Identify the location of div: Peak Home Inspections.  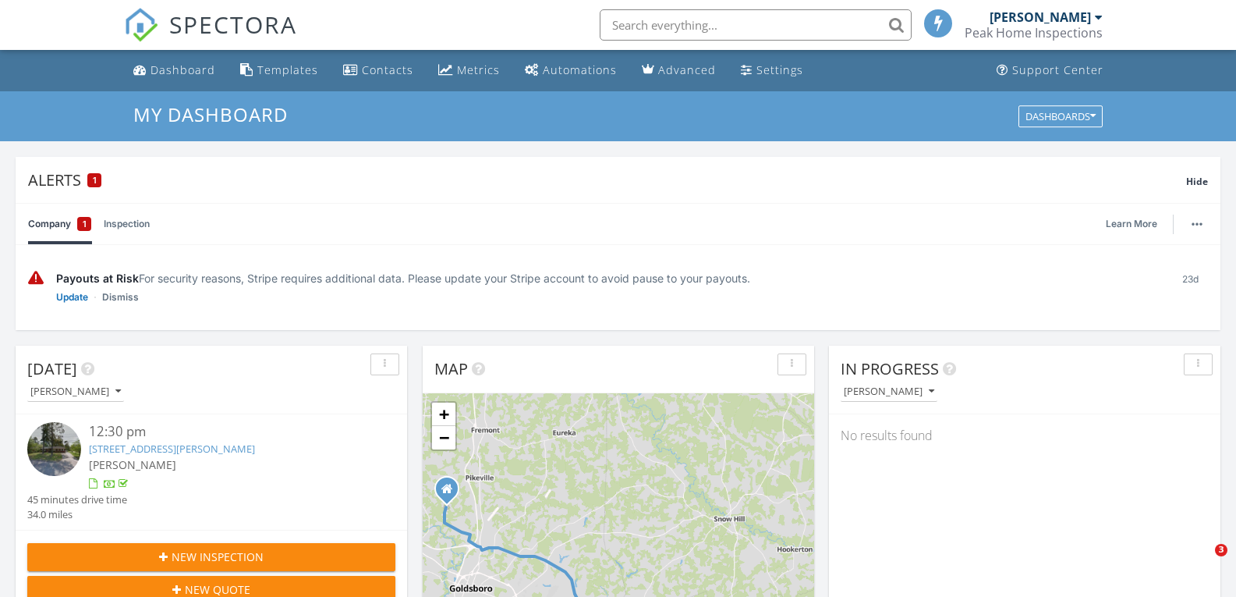
(1034, 33).